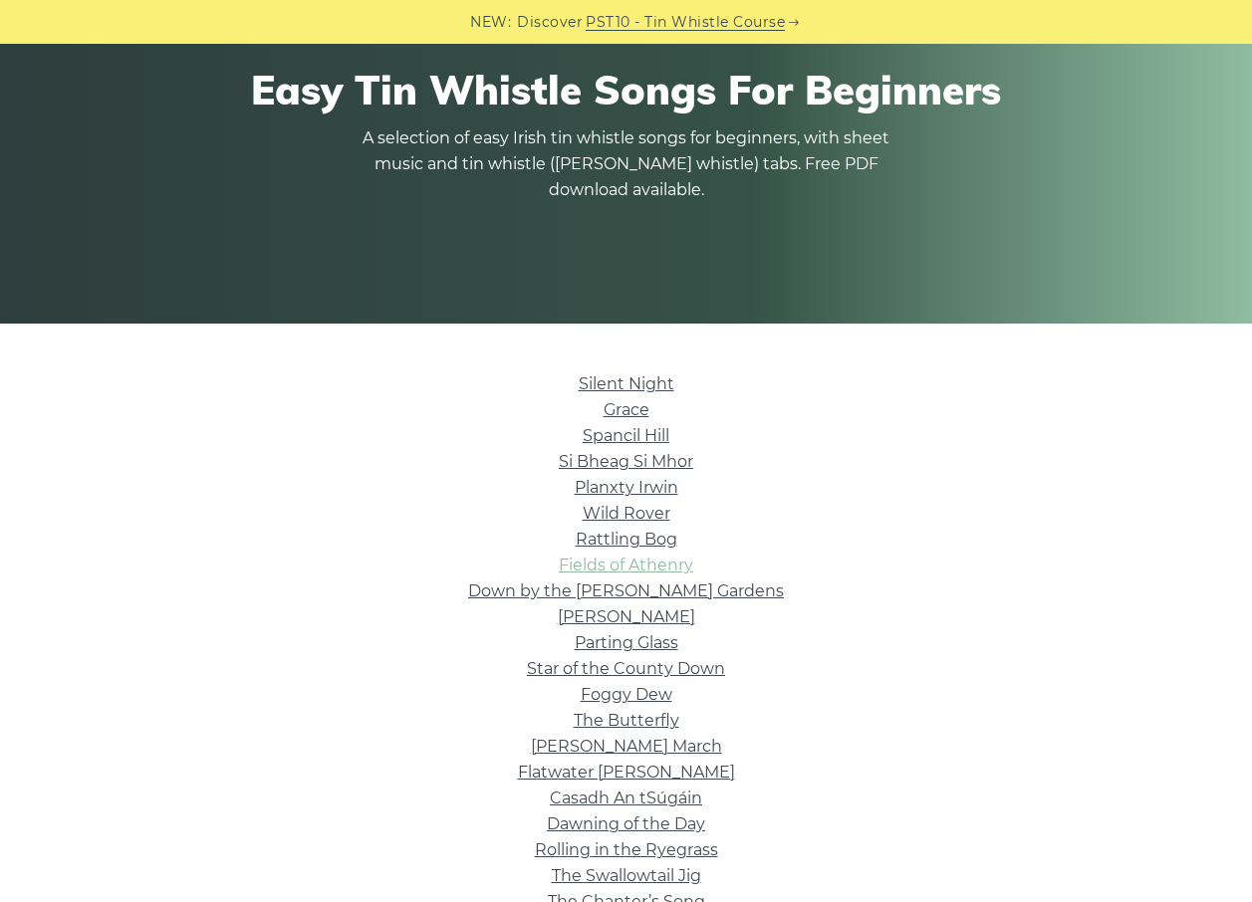  What do you see at coordinates (626, 642) in the screenshot?
I see `a: Parting Glass` at bounding box center [626, 642].